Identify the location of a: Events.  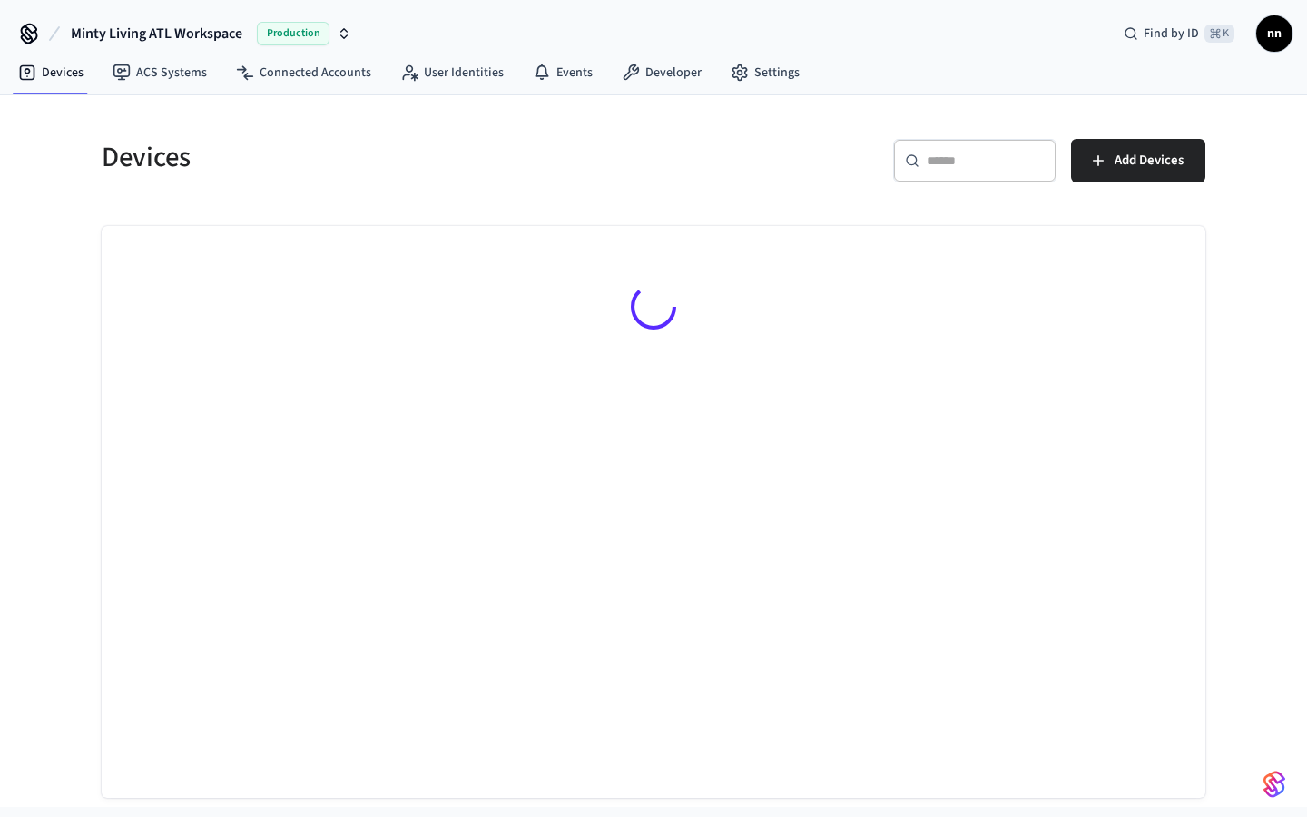
(563, 73).